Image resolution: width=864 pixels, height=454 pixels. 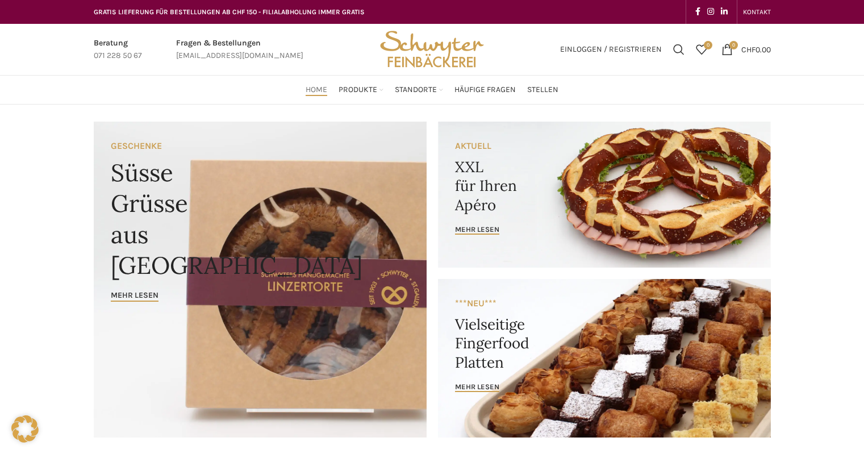 What do you see at coordinates (432, 90) in the screenshot?
I see `div: Main navigation` at bounding box center [432, 90].